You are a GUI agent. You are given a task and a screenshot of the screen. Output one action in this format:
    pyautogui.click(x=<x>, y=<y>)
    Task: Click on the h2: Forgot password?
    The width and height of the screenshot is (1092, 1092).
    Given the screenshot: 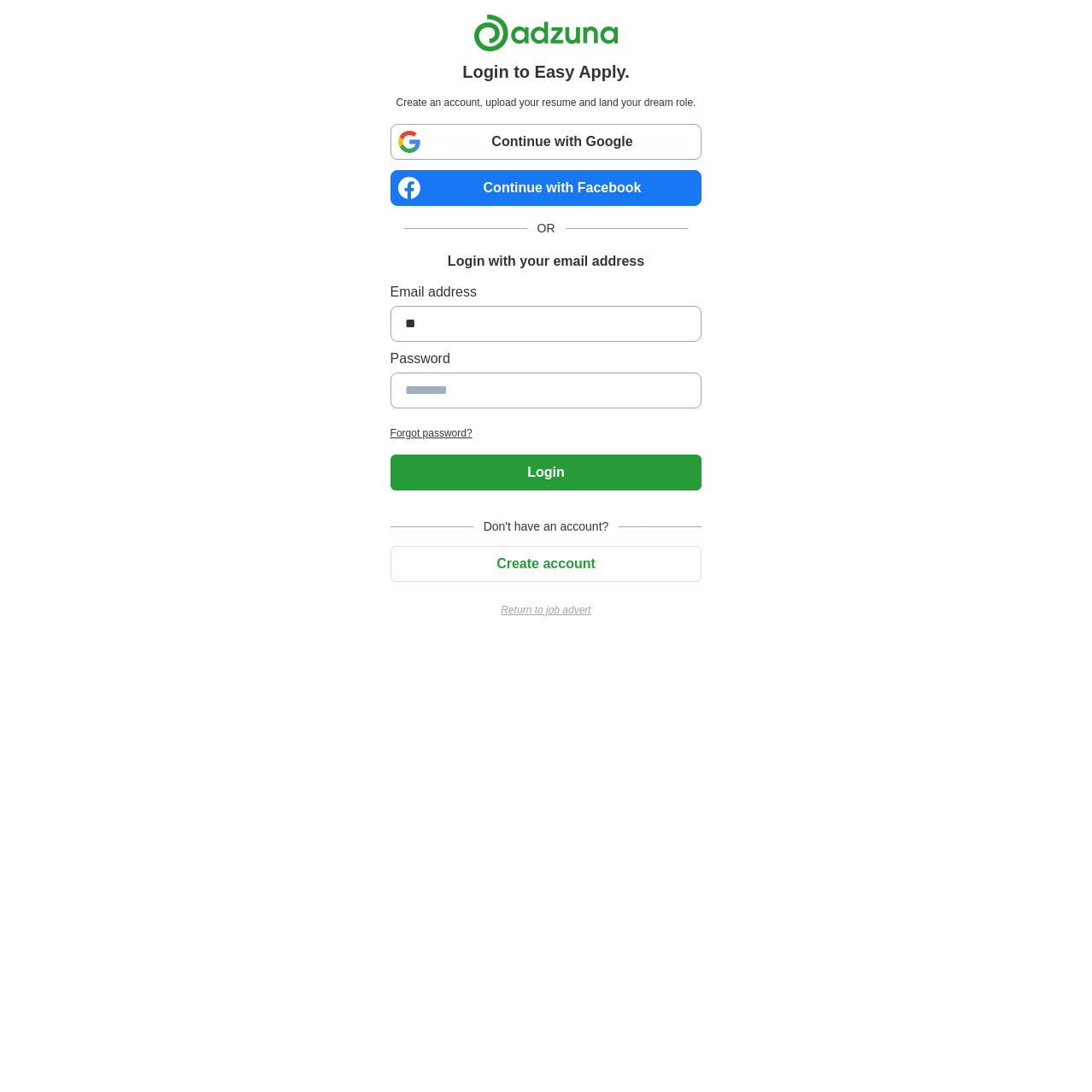 What is the action you would take?
    pyautogui.click(x=546, y=433)
    